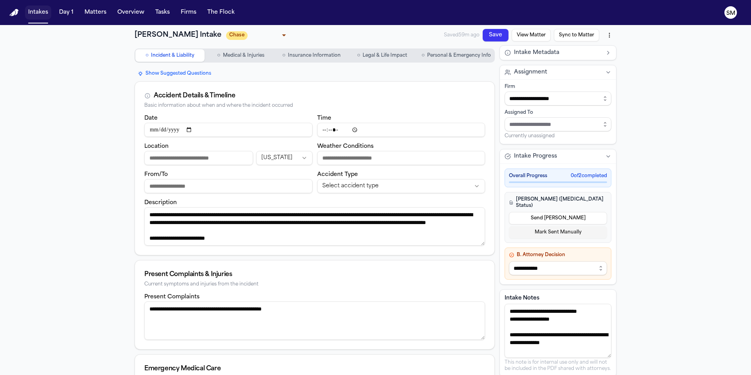  I want to click on span: Assignment, so click(530, 72).